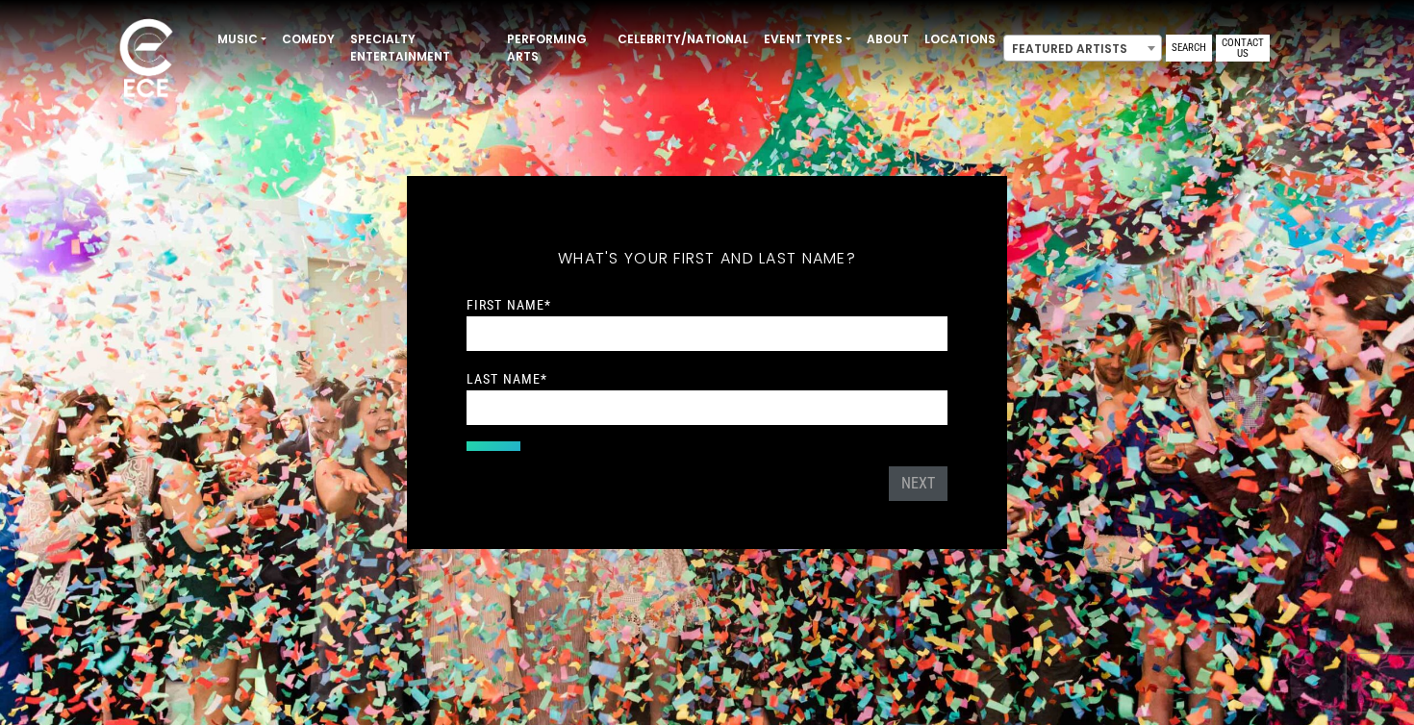 This screenshot has height=725, width=1414. Describe the element at coordinates (707, 259) in the screenshot. I see `h5: What's your first and last name?` at that location.